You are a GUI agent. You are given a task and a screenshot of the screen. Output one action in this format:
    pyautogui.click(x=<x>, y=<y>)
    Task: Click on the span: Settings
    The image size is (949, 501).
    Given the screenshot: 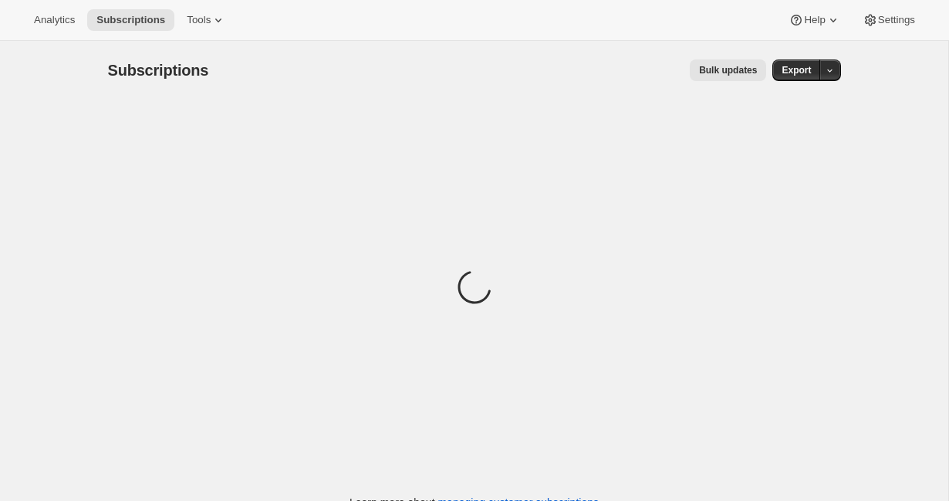 What is the action you would take?
    pyautogui.click(x=897, y=20)
    